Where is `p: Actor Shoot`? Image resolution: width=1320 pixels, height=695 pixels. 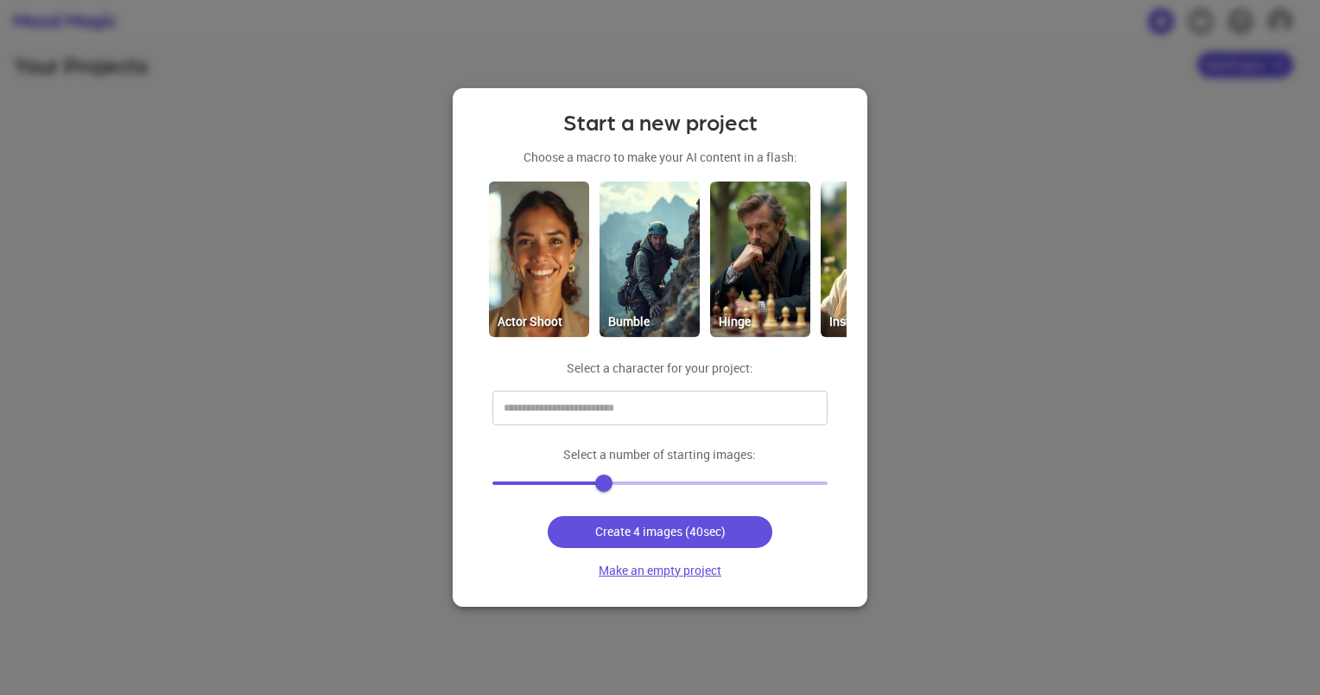 p: Actor Shoot is located at coordinates (530, 320).